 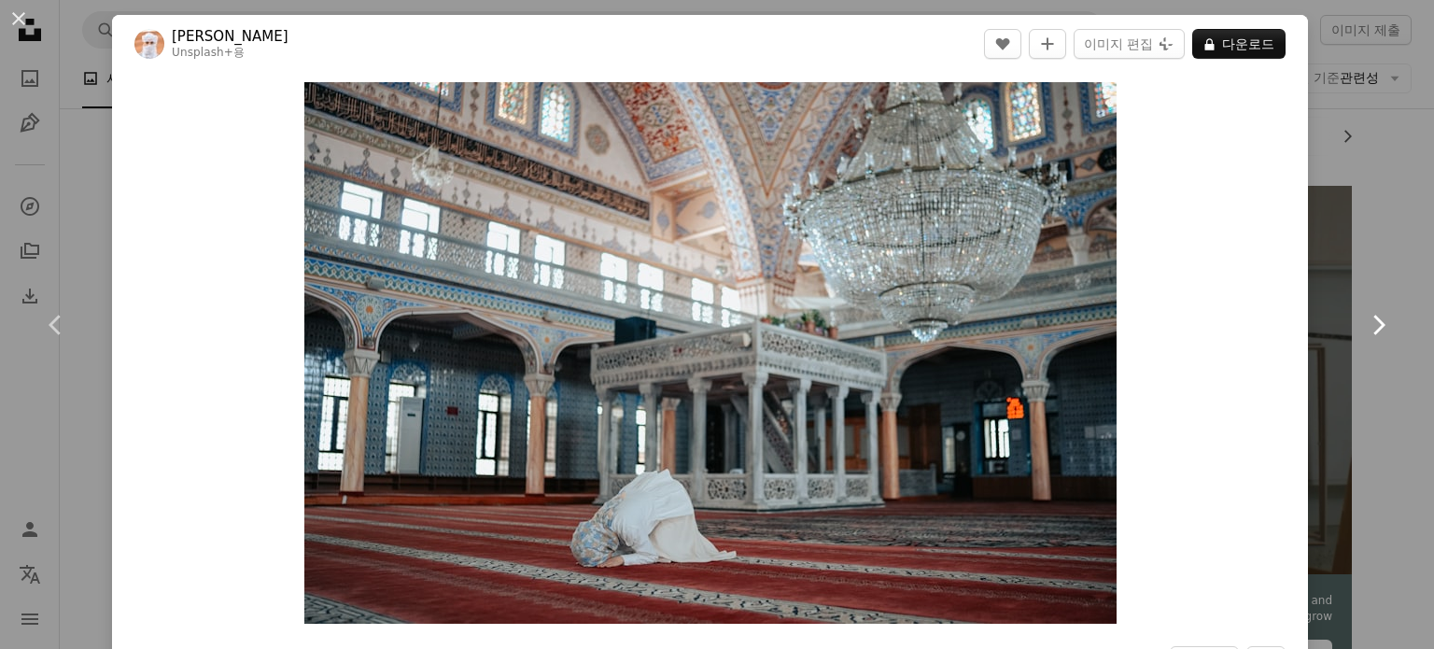 I want to click on button: 이미지 편집, so click(x=1129, y=44).